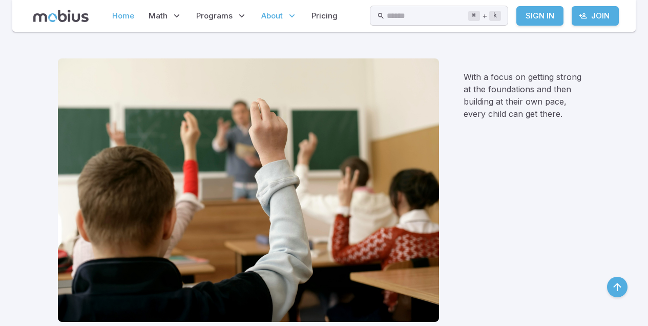 The width and height of the screenshot is (648, 326). Describe the element at coordinates (249, 190) in the screenshot. I see `img: We believe that every child can be good at math.` at that location.